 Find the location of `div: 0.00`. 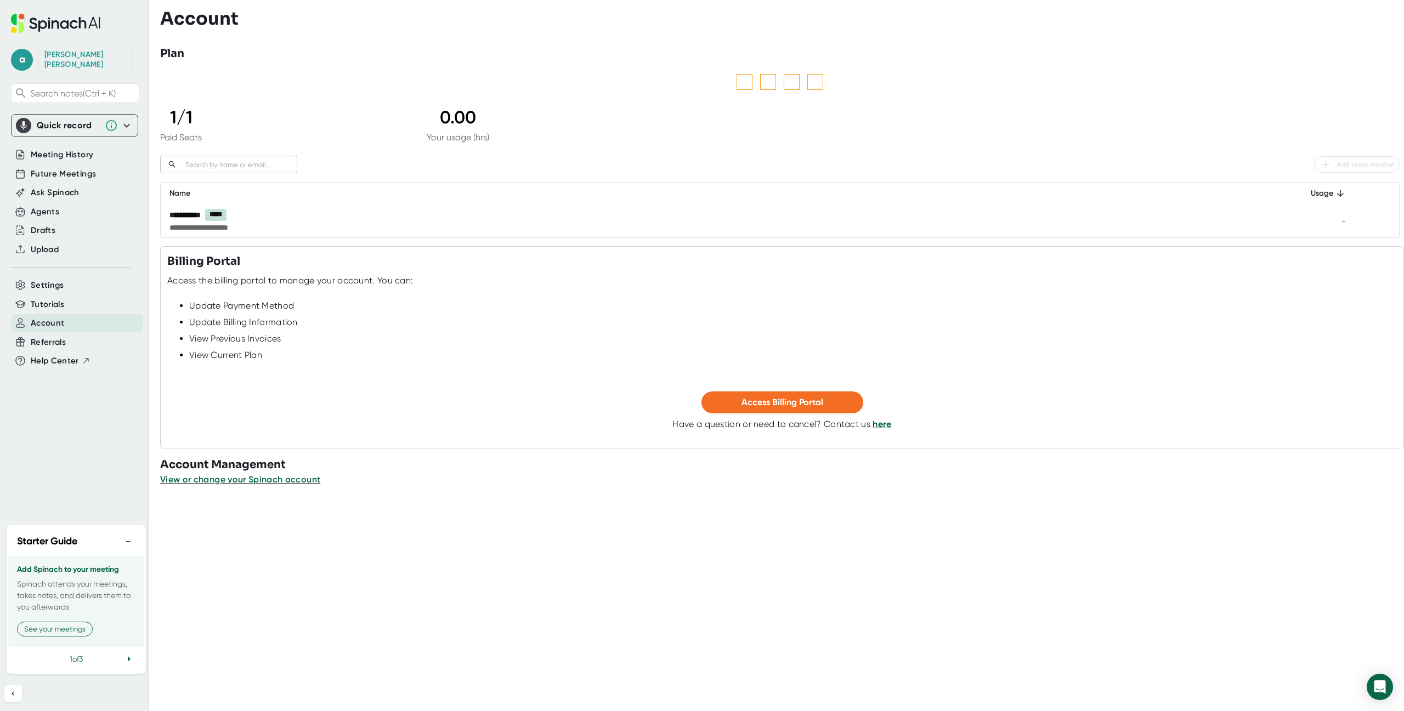

div: 0.00 is located at coordinates (458, 117).